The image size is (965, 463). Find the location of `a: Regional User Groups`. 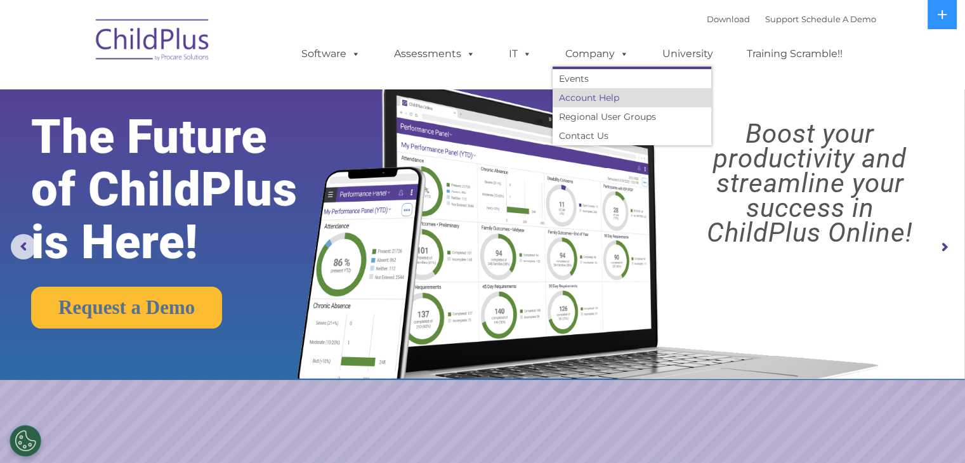

a: Regional User Groups is located at coordinates (632, 117).